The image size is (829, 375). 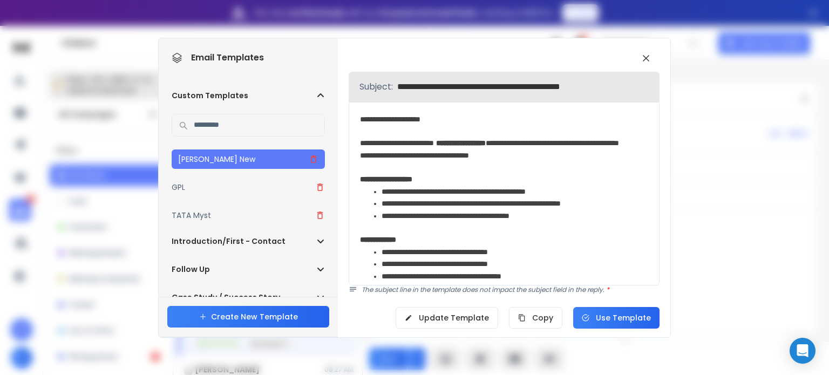 What do you see at coordinates (535, 318) in the screenshot?
I see `button: Copy` at bounding box center [535, 318].